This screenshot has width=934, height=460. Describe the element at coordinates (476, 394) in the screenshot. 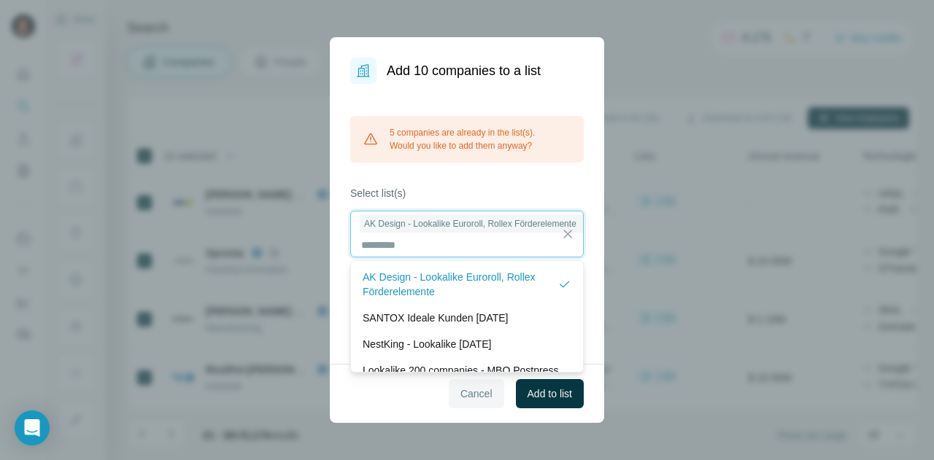

I see `span: Cancel` at that location.